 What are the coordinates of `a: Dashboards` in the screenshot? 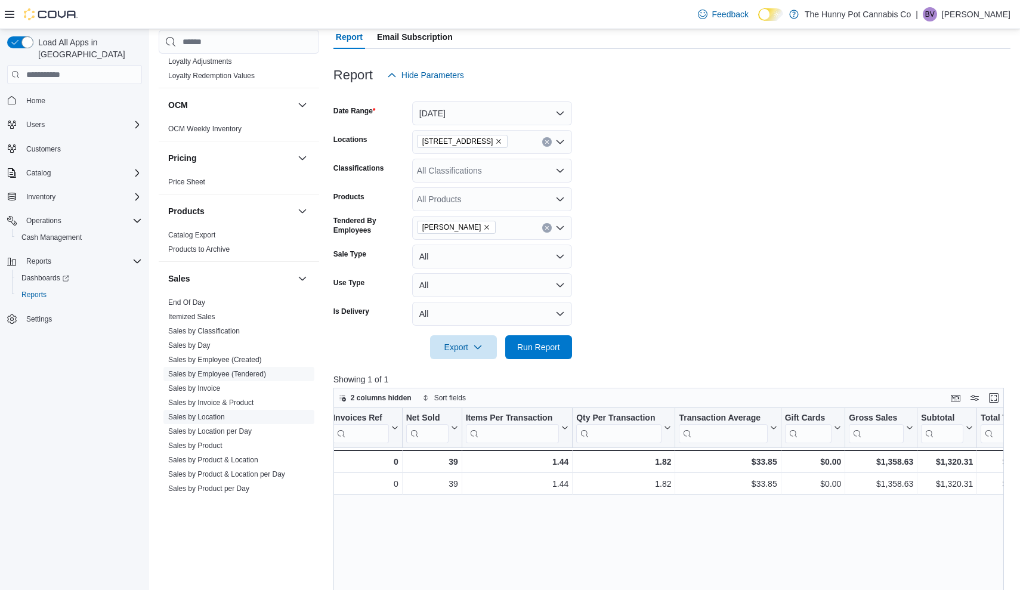 It's located at (45, 278).